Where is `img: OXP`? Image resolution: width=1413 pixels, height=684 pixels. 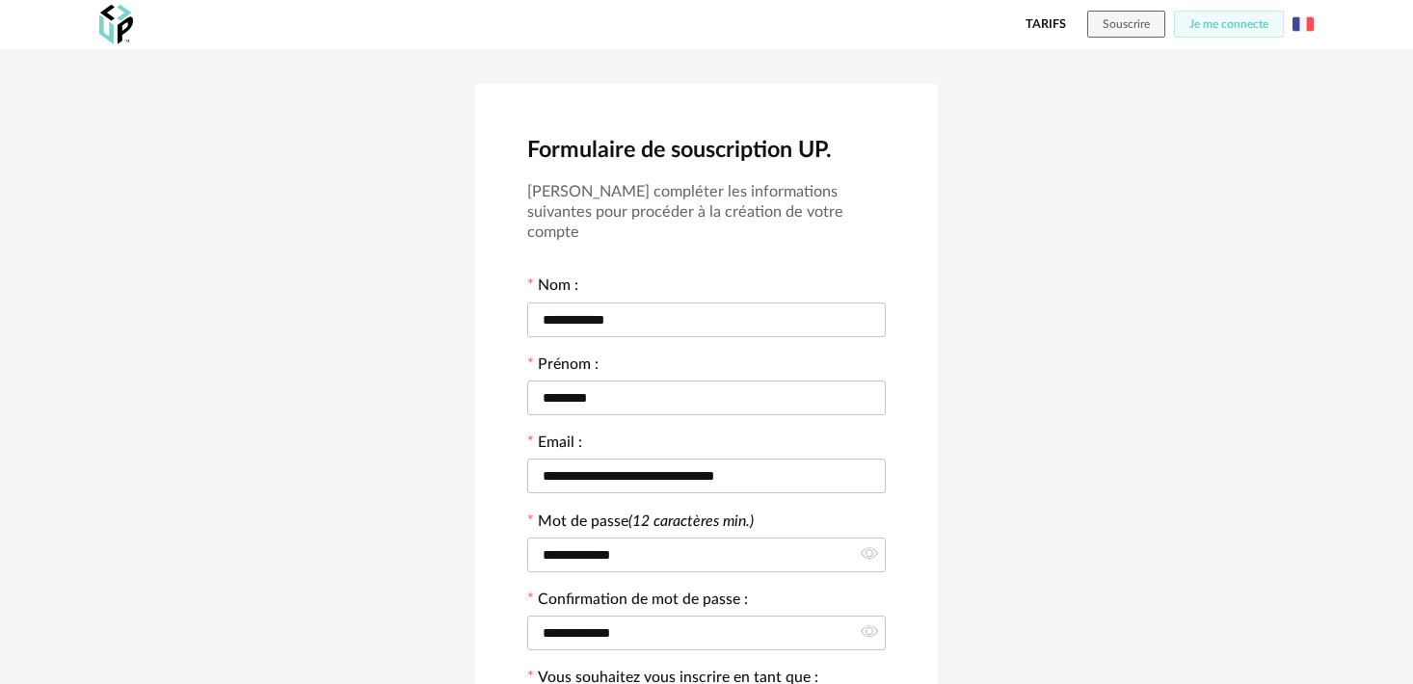 img: OXP is located at coordinates (116, 24).